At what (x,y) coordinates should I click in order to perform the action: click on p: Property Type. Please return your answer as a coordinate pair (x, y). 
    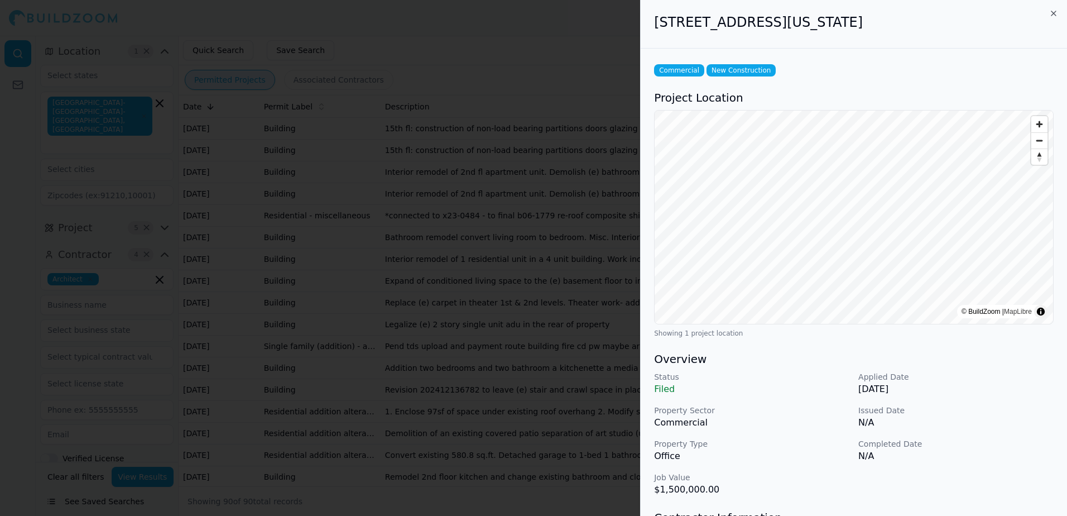
    Looking at the image, I should click on (752, 444).